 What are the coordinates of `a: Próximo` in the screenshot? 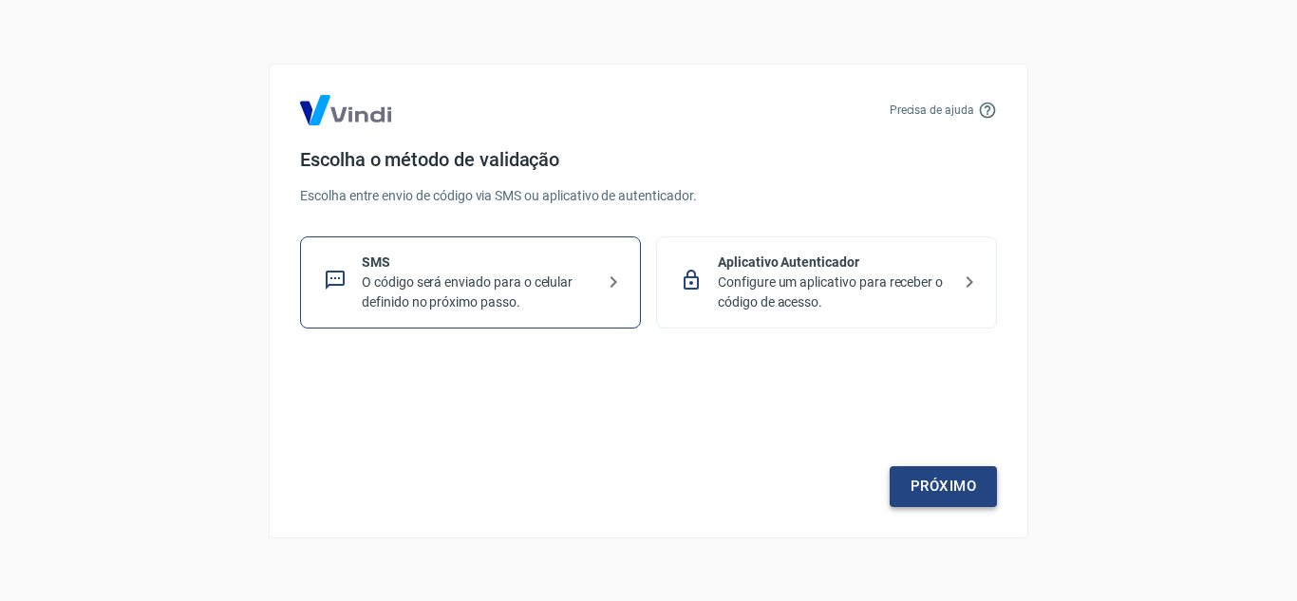 It's located at (943, 486).